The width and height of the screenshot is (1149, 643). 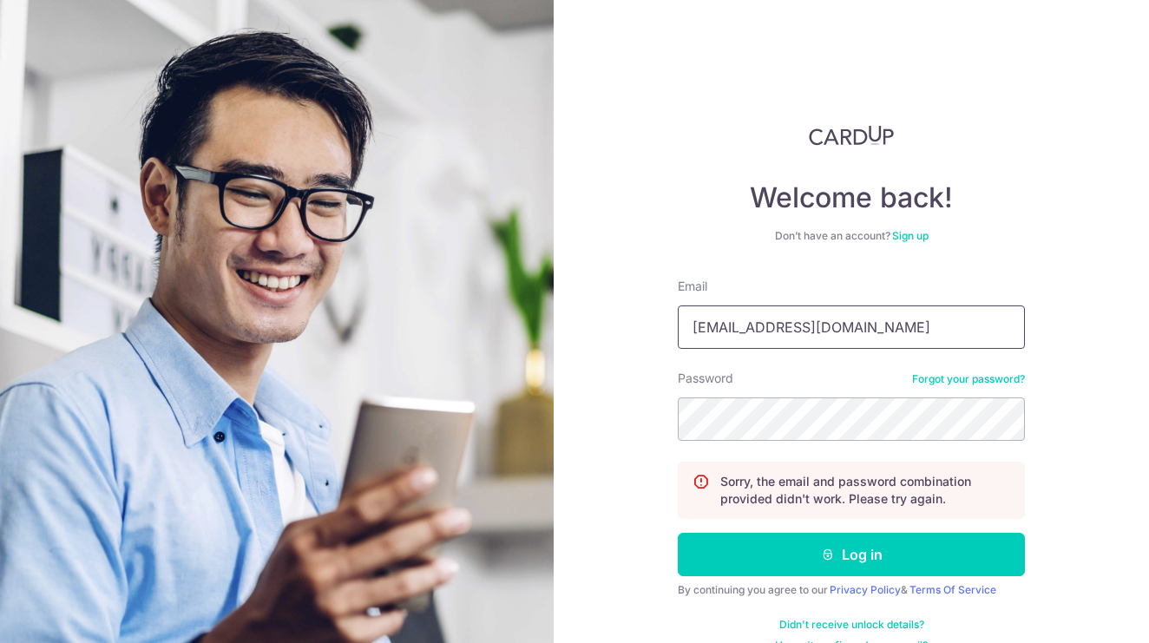 I want to click on p: Sorry, the email and password combination provided didn't work. Please try again., so click(x=865, y=490).